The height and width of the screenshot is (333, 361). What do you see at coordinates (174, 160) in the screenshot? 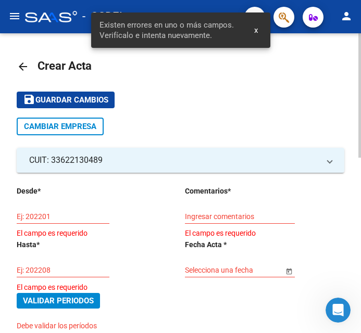
I see `mat-panel-title: CUIT: 33622130489` at bounding box center [174, 160].